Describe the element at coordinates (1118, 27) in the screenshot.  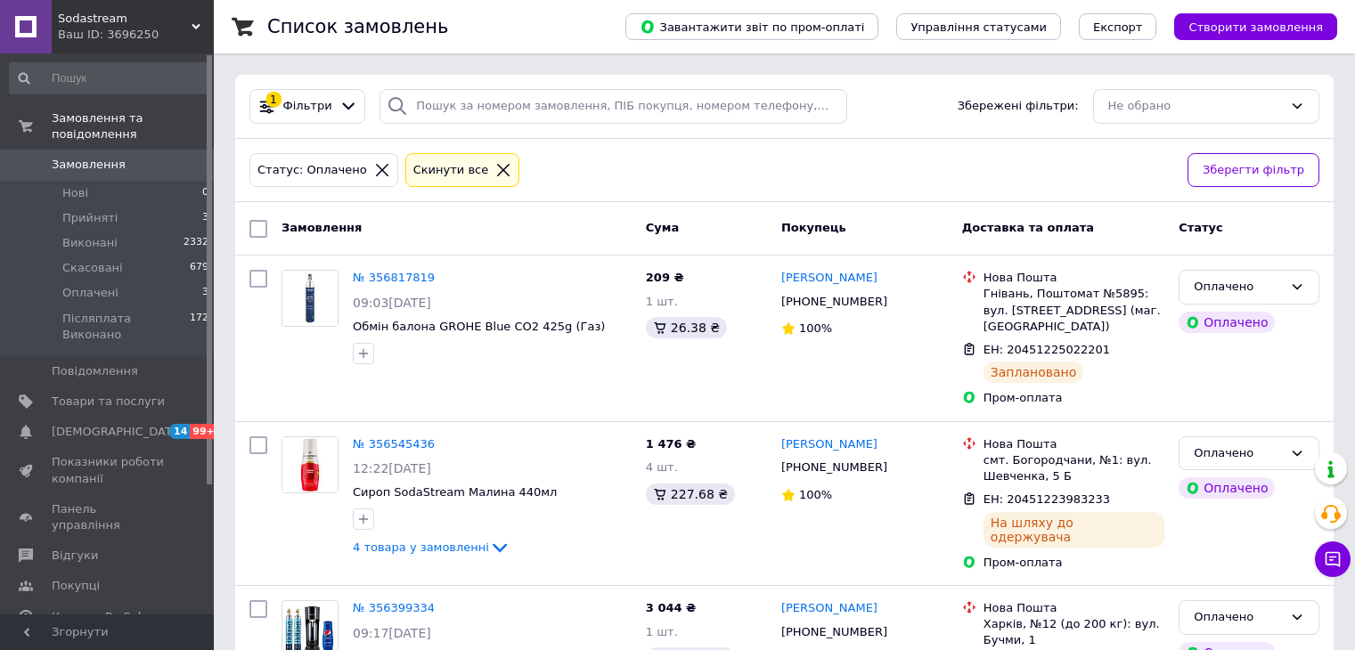
I see `button: Експорт` at that location.